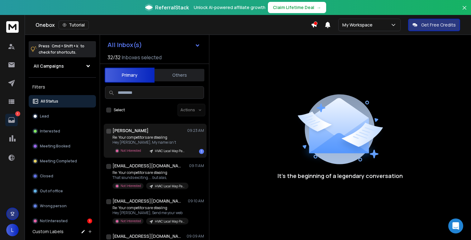  I want to click on h1: All Campaigns, so click(49, 66).